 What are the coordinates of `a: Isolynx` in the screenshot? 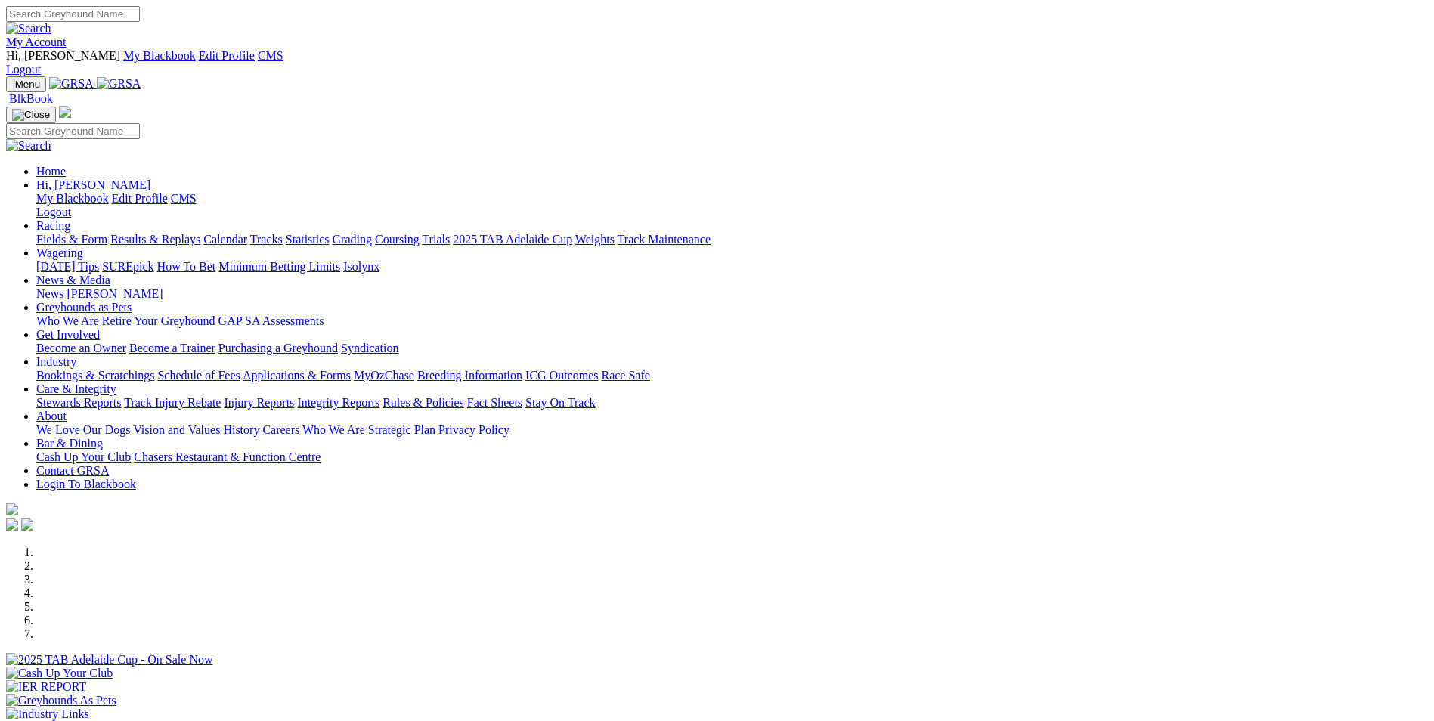 It's located at (361, 266).